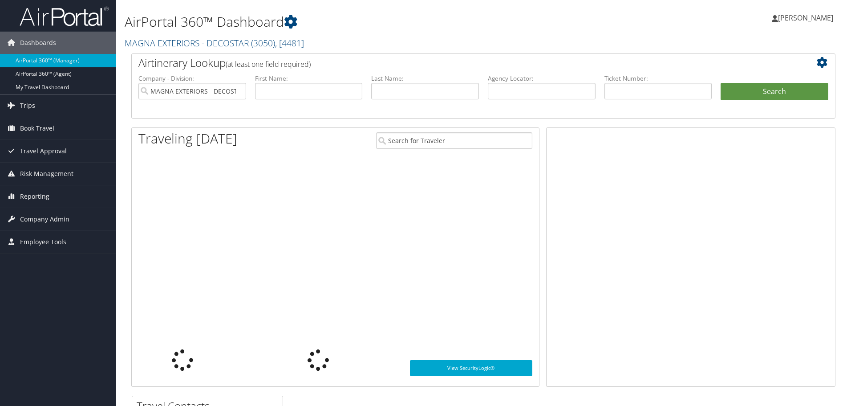 This screenshot has height=406, width=851. I want to click on span: Reporting, so click(35, 196).